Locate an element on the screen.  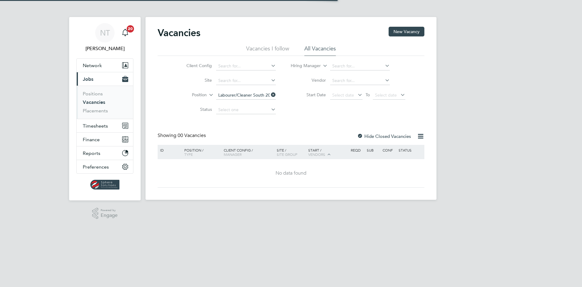
button: Reports is located at coordinates (105, 153).